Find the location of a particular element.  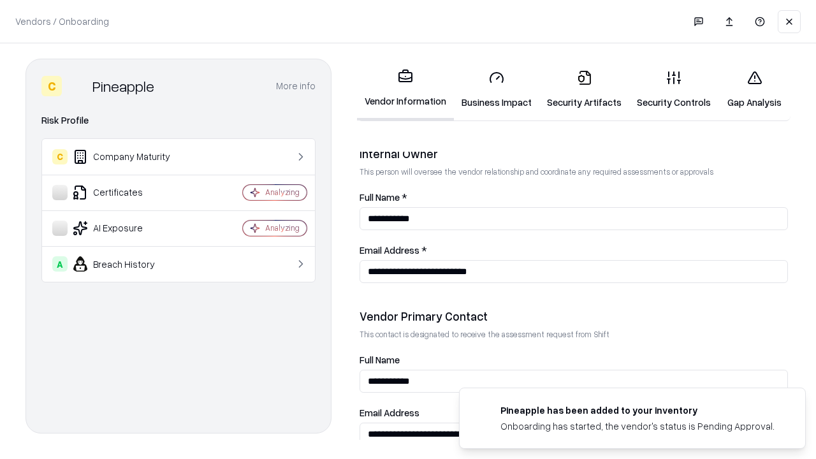

label: Full Name is located at coordinates (574, 359).